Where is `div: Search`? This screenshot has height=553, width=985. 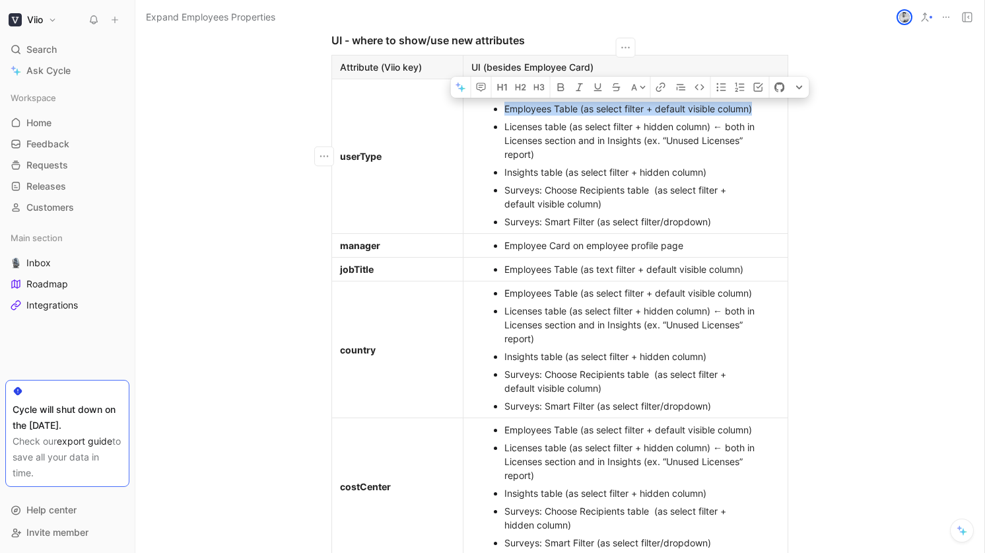 div: Search is located at coordinates (67, 50).